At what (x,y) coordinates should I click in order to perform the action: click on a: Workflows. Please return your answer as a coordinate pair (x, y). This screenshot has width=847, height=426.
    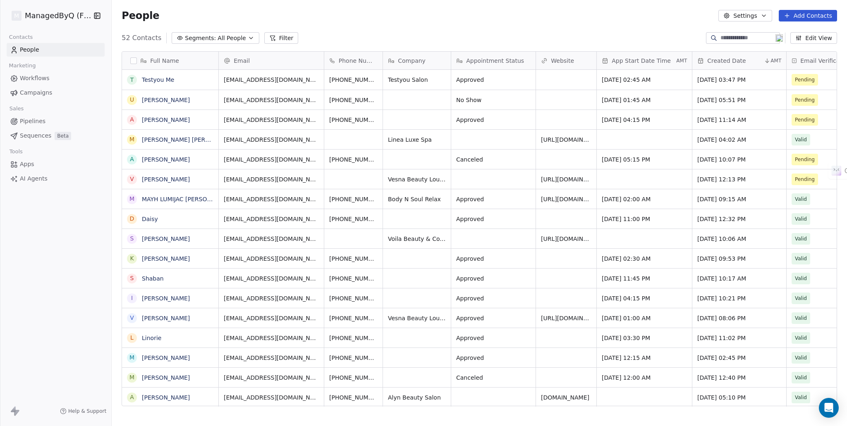
    Looking at the image, I should click on (55, 78).